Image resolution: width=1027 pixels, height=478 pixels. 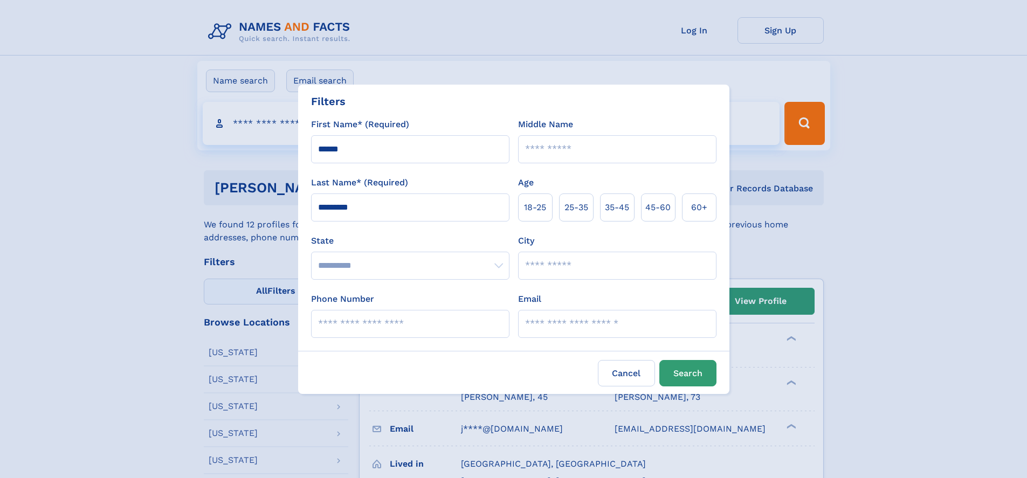 What do you see at coordinates (617, 207) in the screenshot?
I see `span: 35‑45` at bounding box center [617, 207].